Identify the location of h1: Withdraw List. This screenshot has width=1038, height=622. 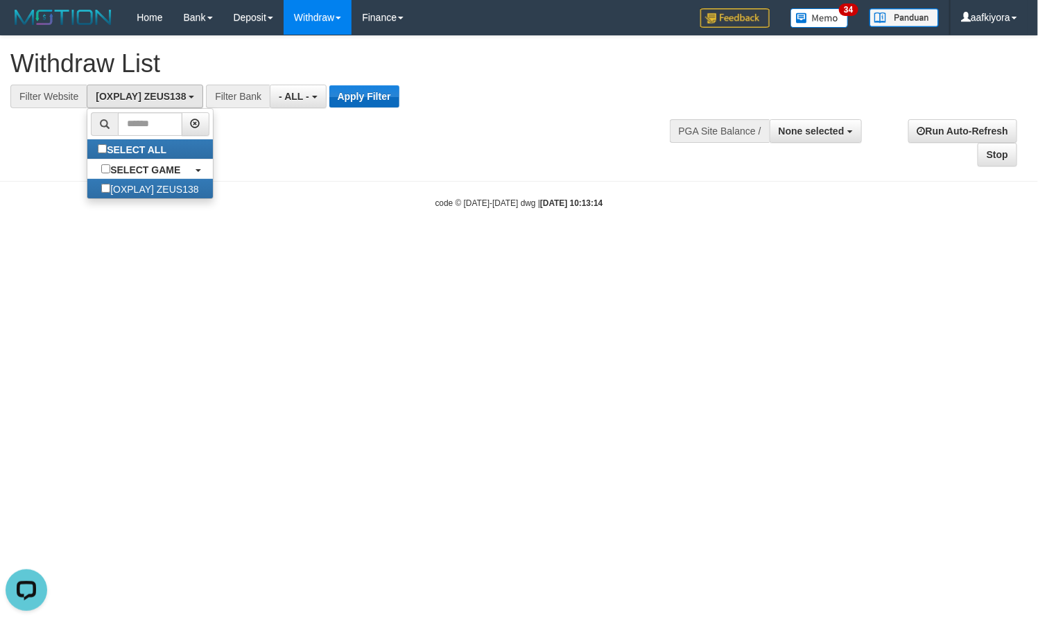
(344, 64).